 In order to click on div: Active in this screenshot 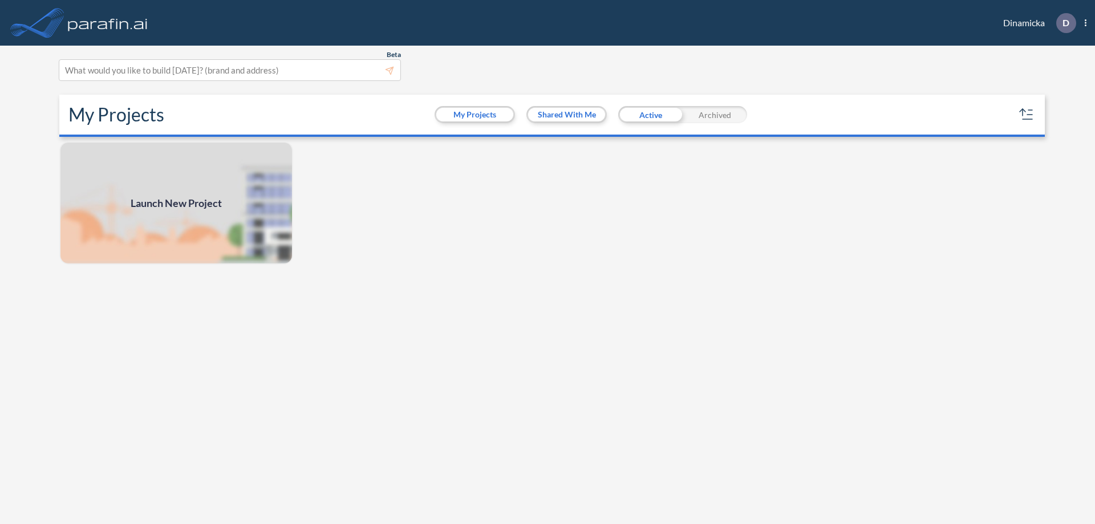, I will do `click(650, 115)`.